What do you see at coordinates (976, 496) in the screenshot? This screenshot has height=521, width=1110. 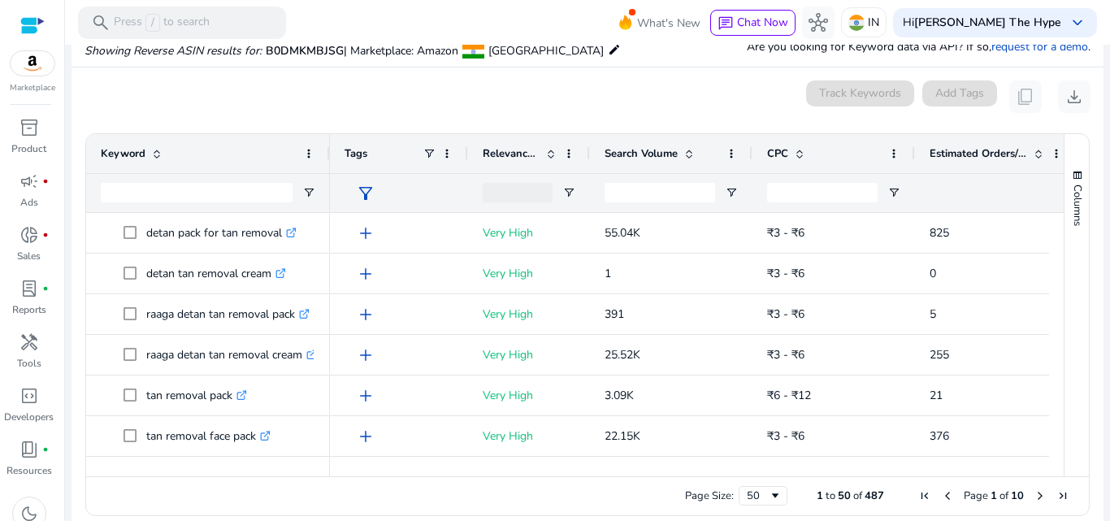 I see `span: Page` at bounding box center [976, 496].